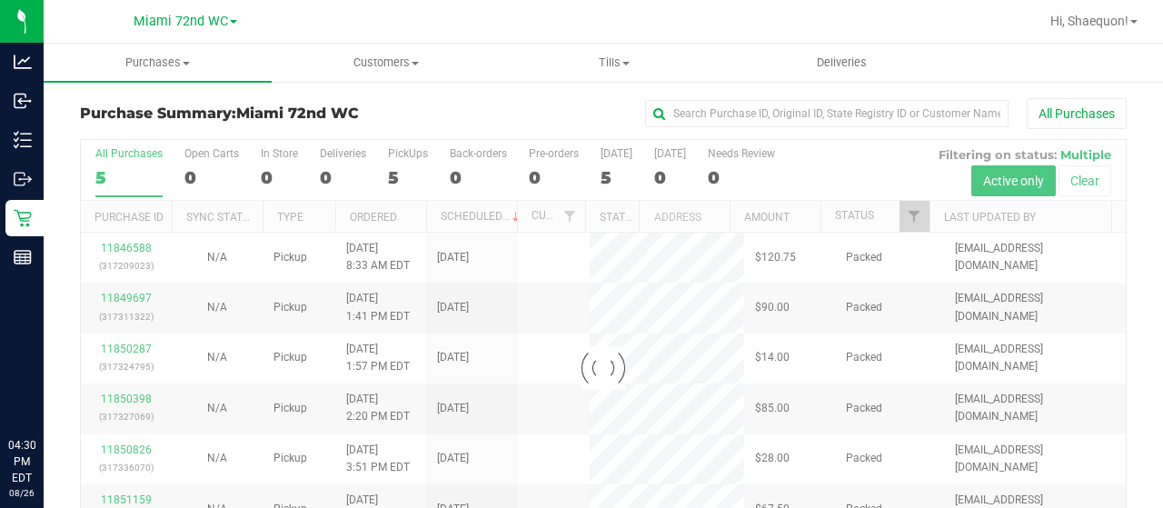 Image resolution: width=1163 pixels, height=508 pixels. What do you see at coordinates (157, 63) in the screenshot?
I see `span: Purchases` at bounding box center [157, 63].